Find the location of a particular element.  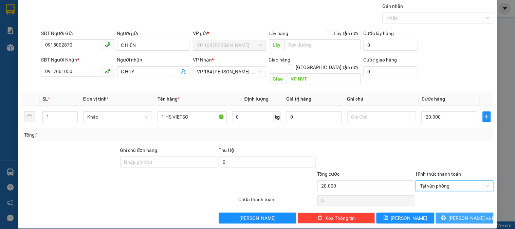

span: Cước hàng is located at coordinates (434, 99).